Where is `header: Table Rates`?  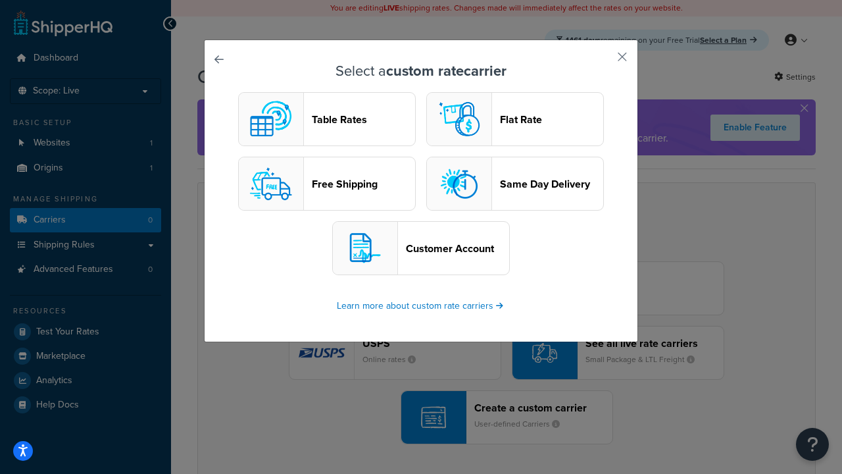
header: Table Rates is located at coordinates (363, 119).